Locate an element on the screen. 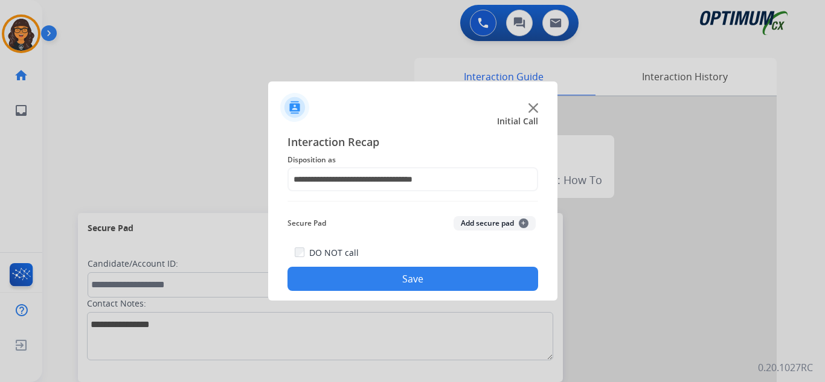 This screenshot has height=382, width=825. span: Disposition as is located at coordinates (413, 160).